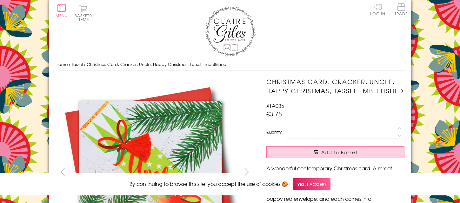 The width and height of the screenshot is (460, 203). Describe the element at coordinates (340, 153) in the screenshot. I see `span: Add to Basket` at that location.